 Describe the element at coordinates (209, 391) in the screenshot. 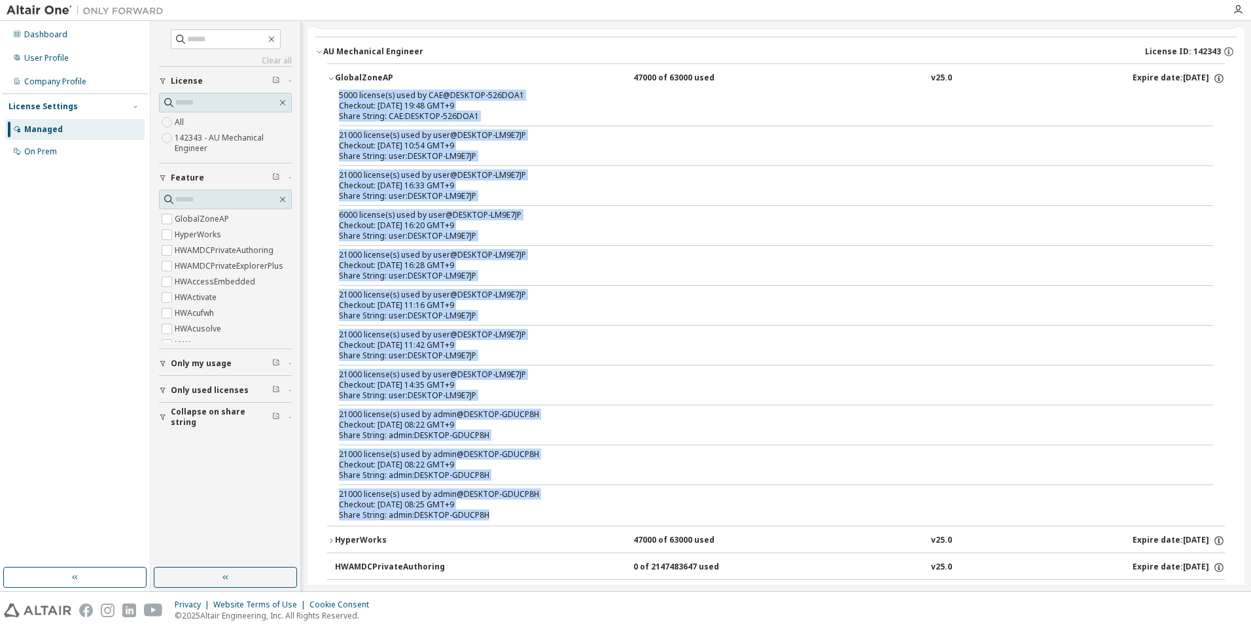

I see `span: Only used licenses` at that location.